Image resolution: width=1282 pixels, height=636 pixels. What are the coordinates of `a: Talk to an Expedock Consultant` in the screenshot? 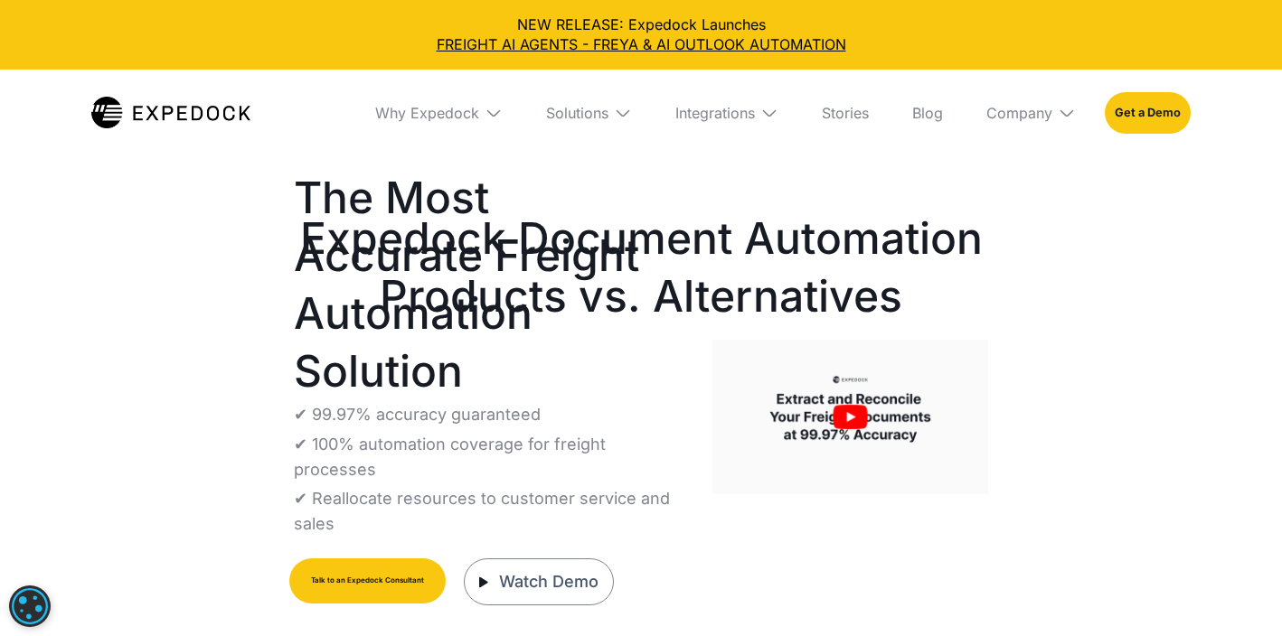 It's located at (367, 581).